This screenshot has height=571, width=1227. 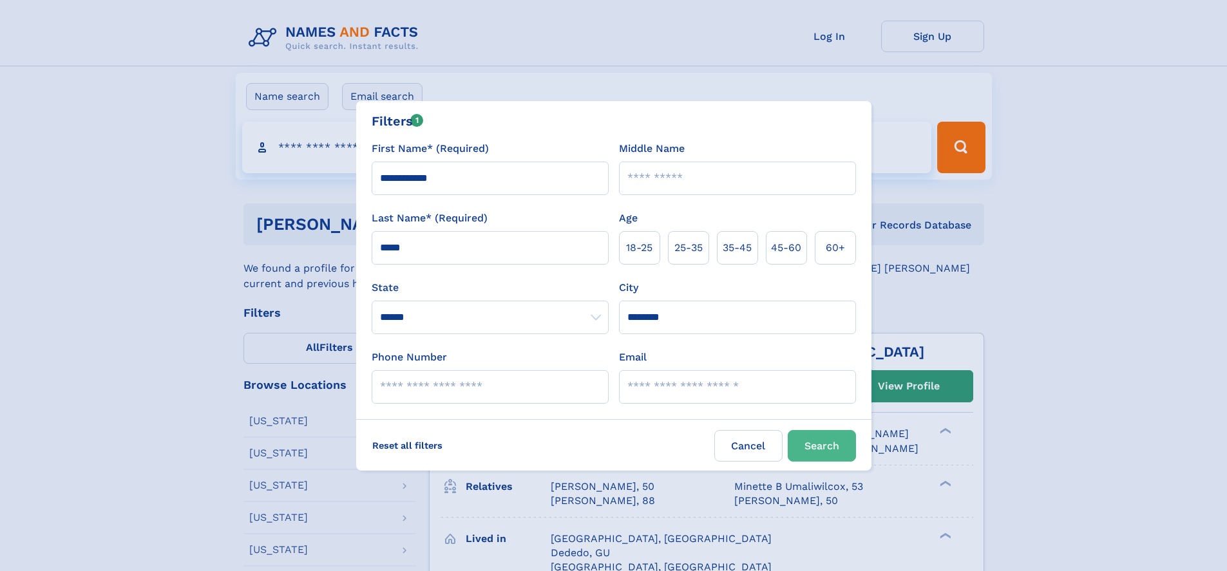 What do you see at coordinates (652, 149) in the screenshot?
I see `label: Middle Name` at bounding box center [652, 149].